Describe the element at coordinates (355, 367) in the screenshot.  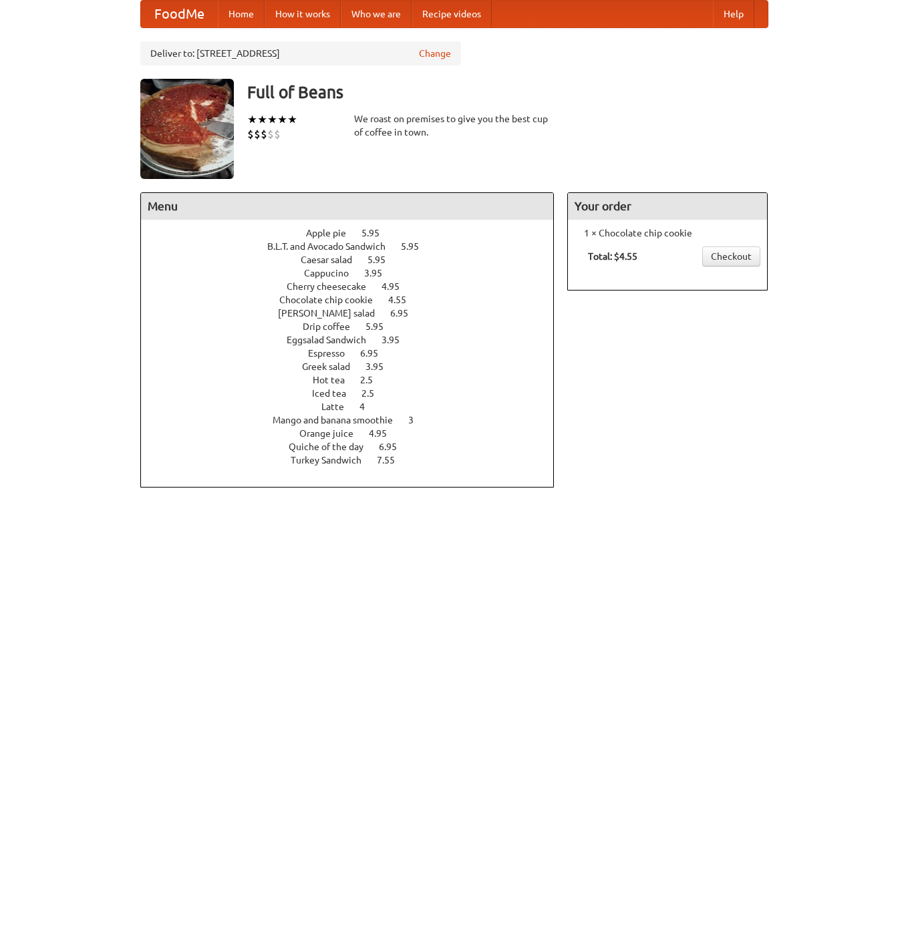
I see `a: Greek salad 3.95` at that location.